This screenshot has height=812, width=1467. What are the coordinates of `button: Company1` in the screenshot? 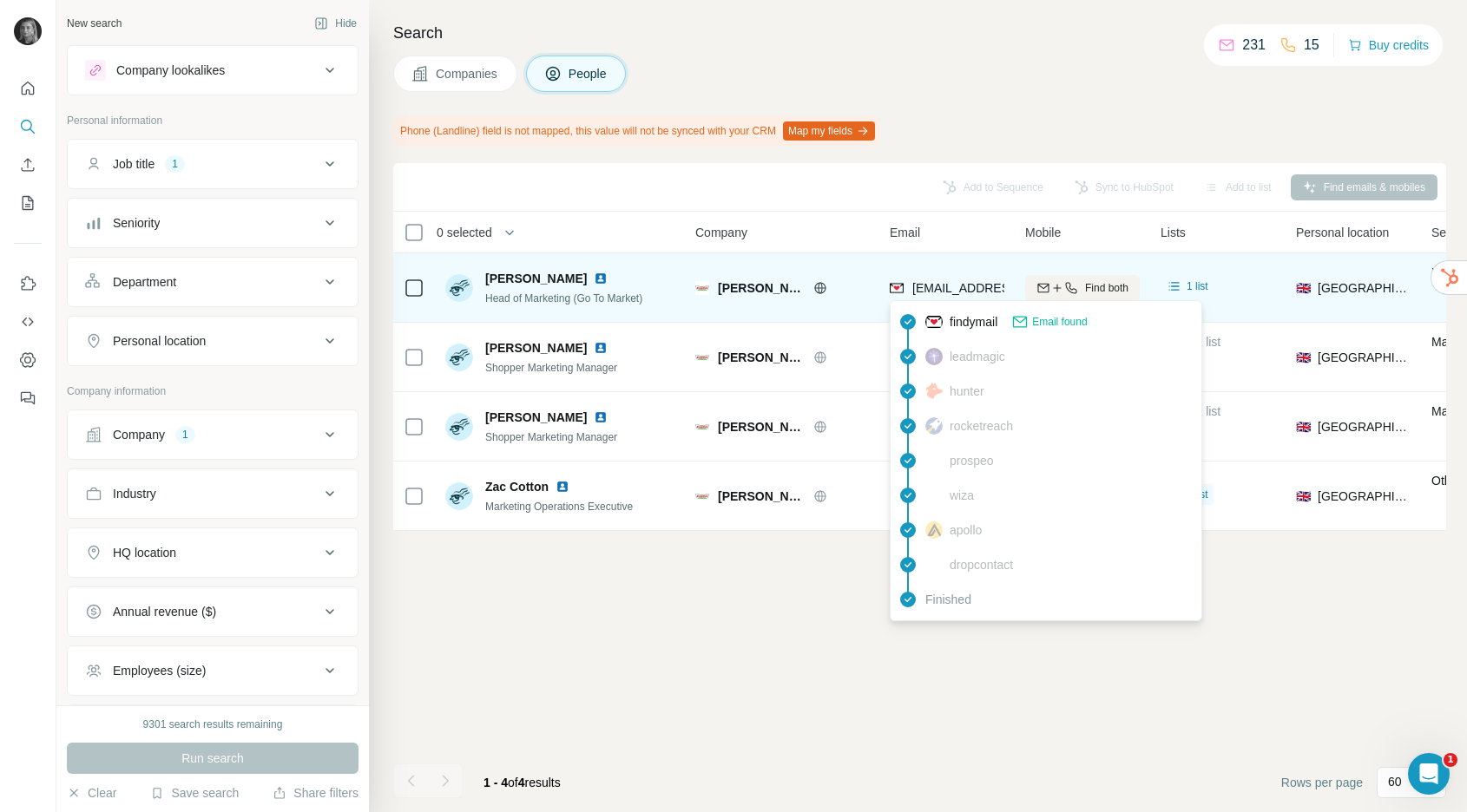 It's located at (213, 435).